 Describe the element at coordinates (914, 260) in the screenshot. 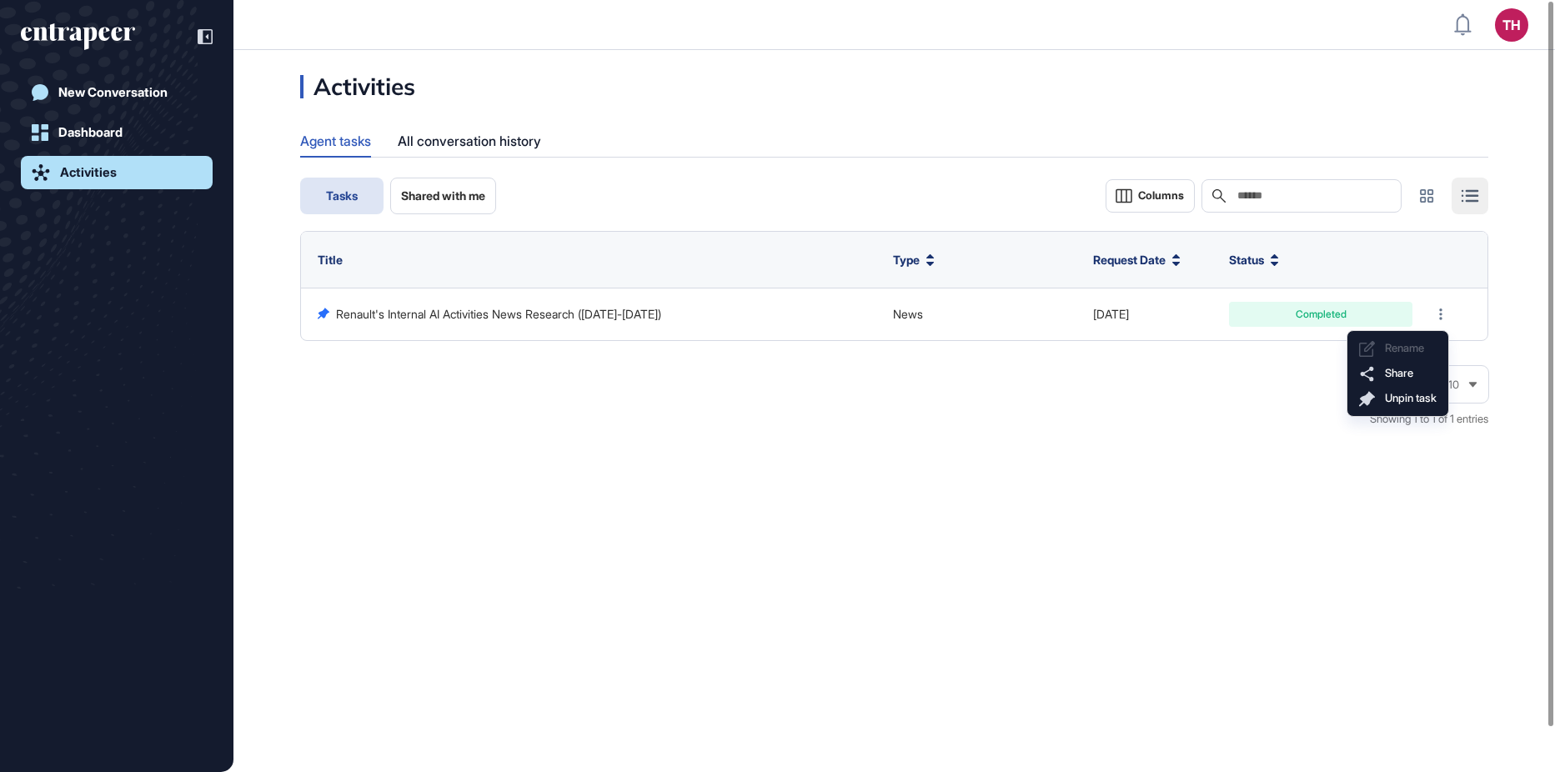

I see `button: Type` at that location.